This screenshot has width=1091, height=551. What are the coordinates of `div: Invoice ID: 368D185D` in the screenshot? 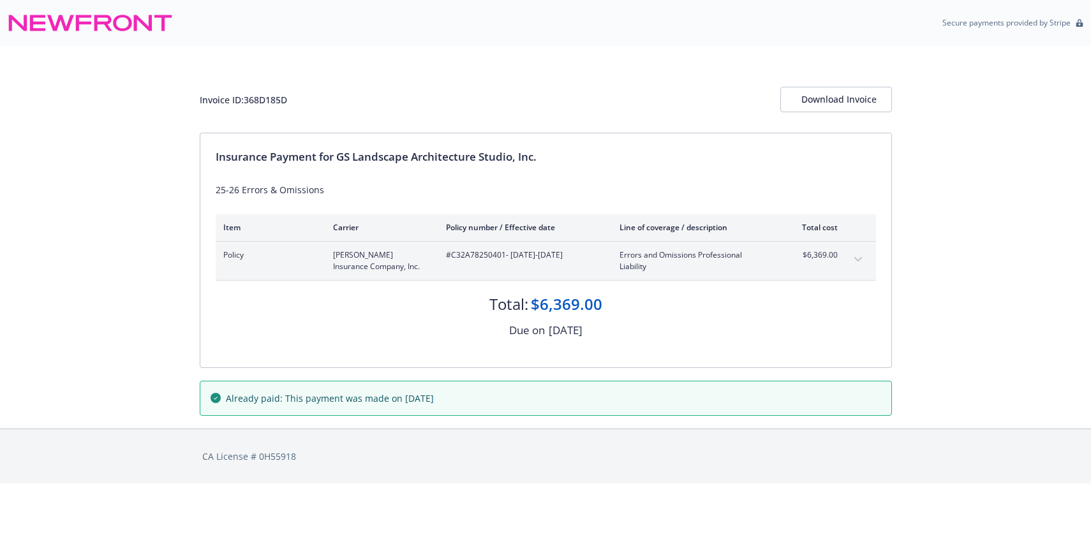 It's located at (243, 100).